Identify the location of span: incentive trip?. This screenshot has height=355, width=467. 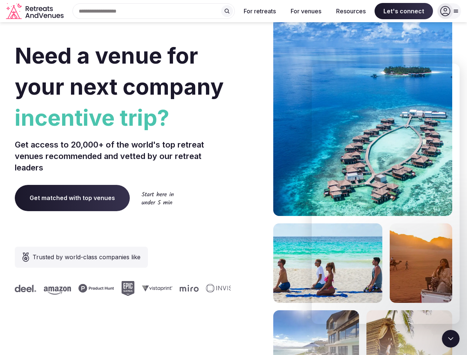
(123, 118).